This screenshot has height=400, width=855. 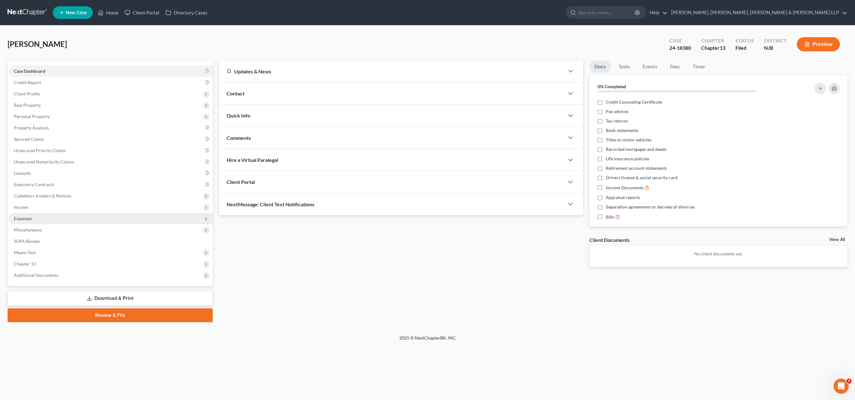 What do you see at coordinates (610, 239) in the screenshot?
I see `div: Client Documents` at bounding box center [610, 239].